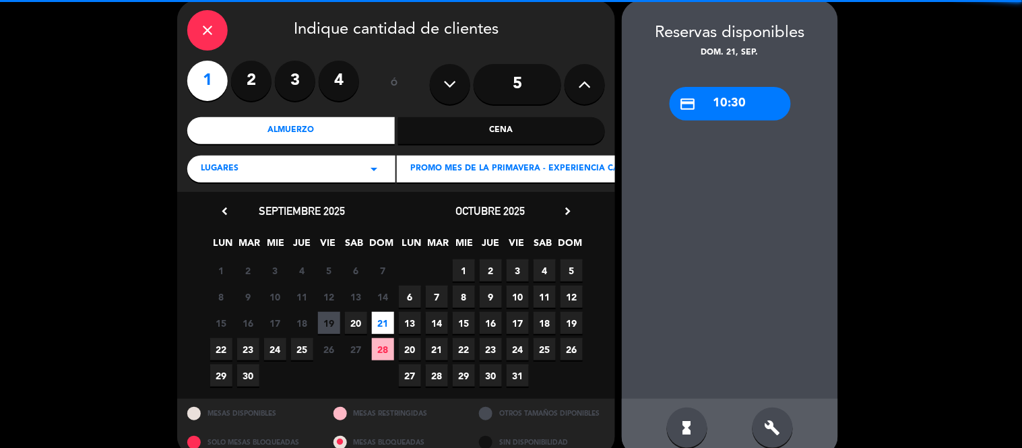  What do you see at coordinates (490, 211) in the screenshot?
I see `span: octubre 2025` at bounding box center [490, 211].